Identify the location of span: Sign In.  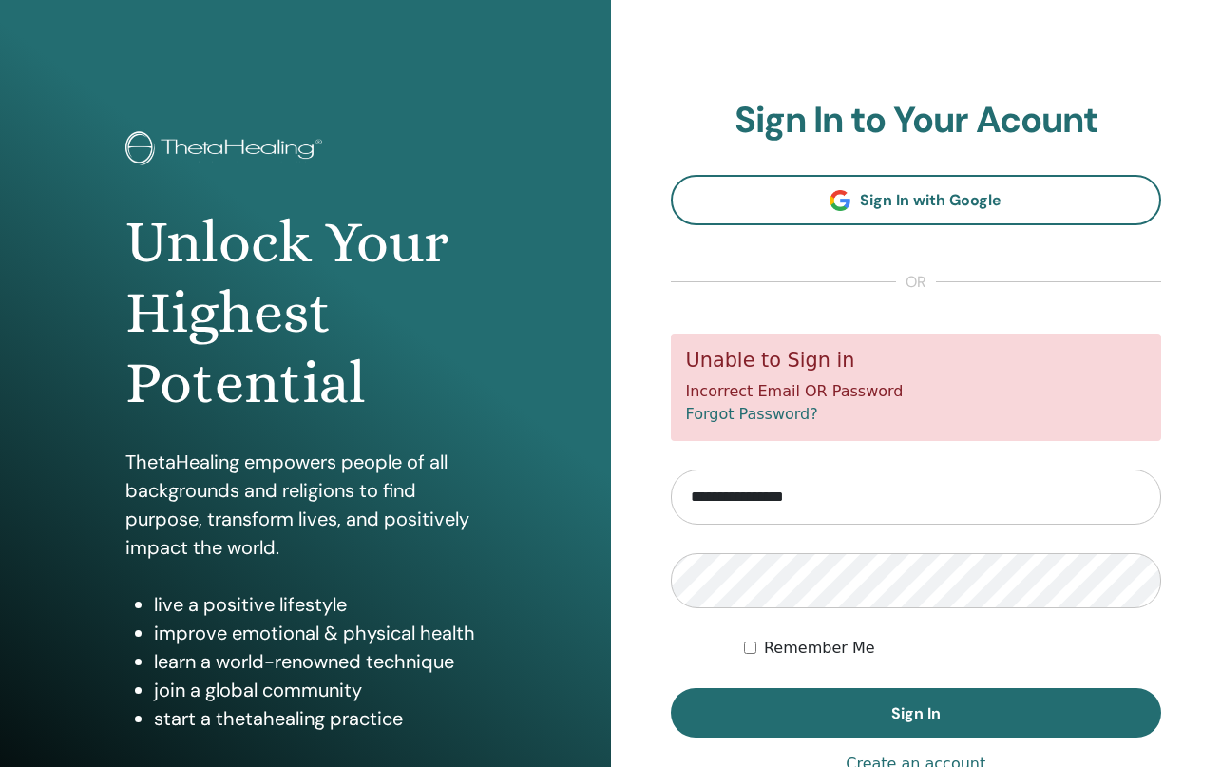
(916, 713).